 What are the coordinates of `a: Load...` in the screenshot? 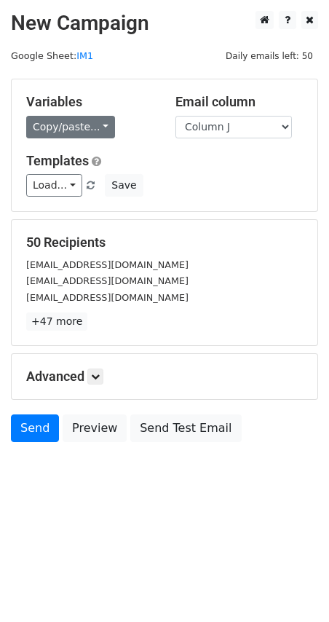 It's located at (54, 185).